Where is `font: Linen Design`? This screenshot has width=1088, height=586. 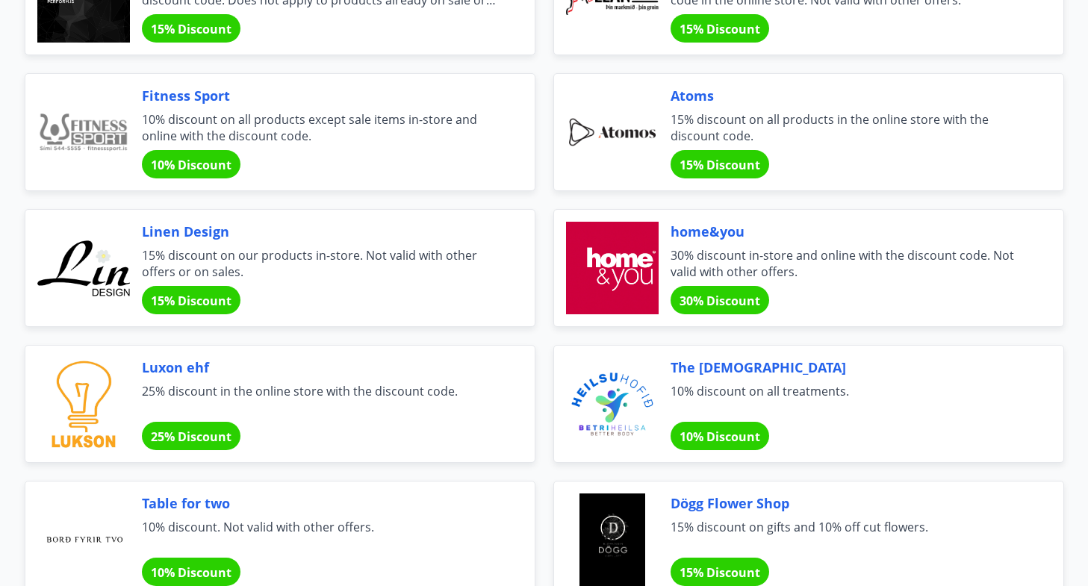
font: Linen Design is located at coordinates (185, 231).